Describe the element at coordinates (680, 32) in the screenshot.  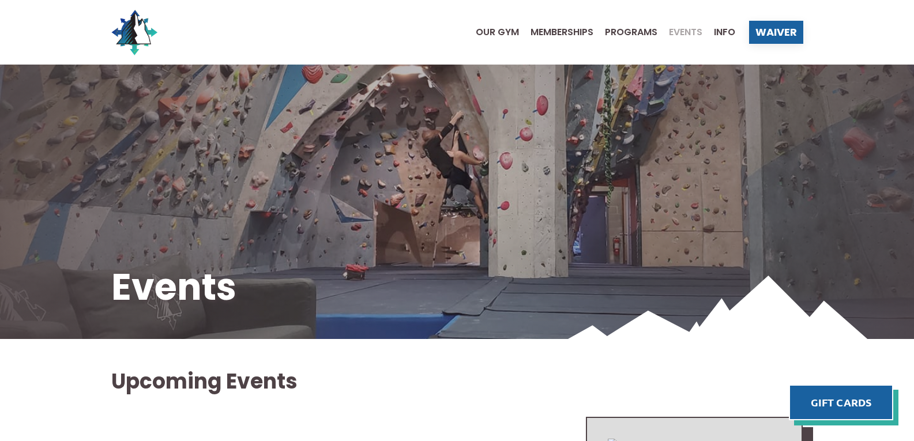
I see `a: Events` at that location.